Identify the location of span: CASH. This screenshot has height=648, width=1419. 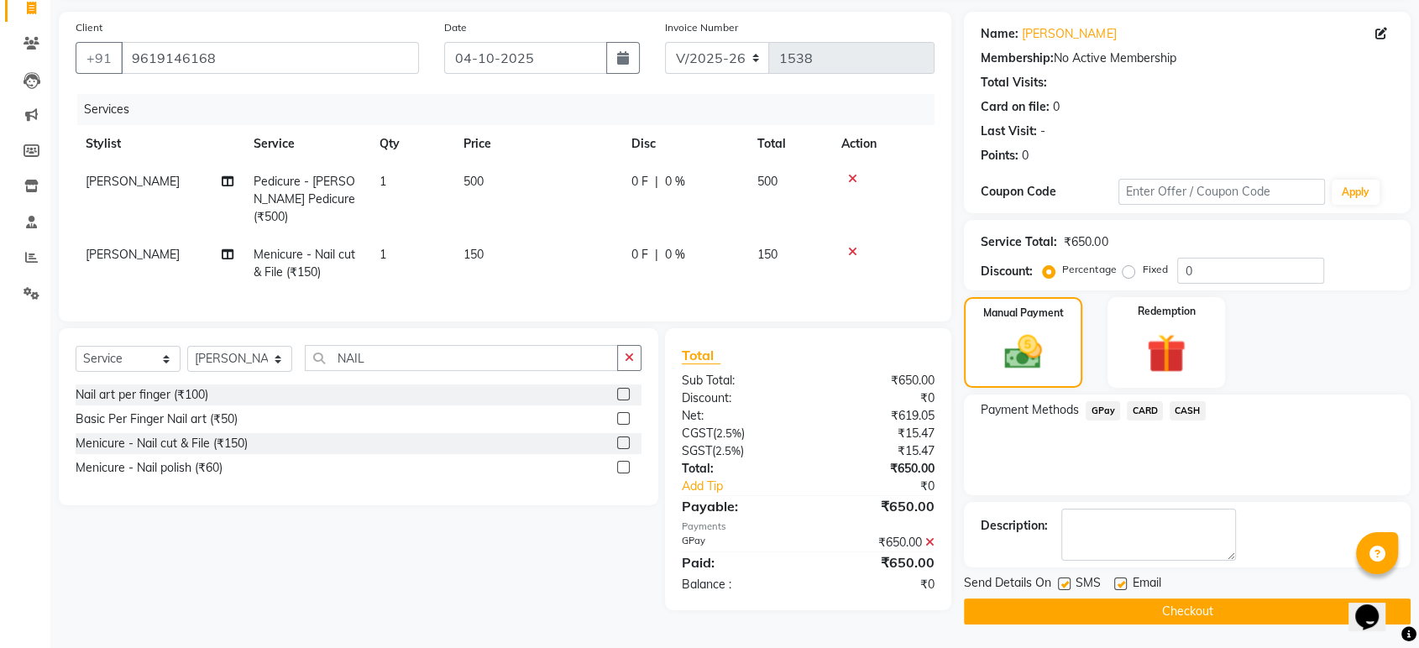
(1187, 411).